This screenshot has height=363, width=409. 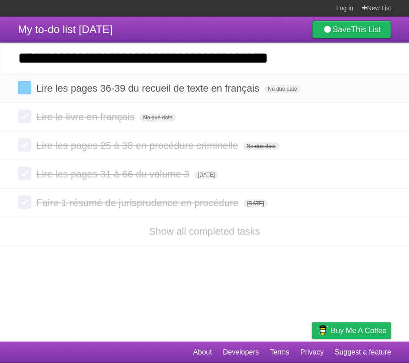 I want to click on a: Terms, so click(x=280, y=352).